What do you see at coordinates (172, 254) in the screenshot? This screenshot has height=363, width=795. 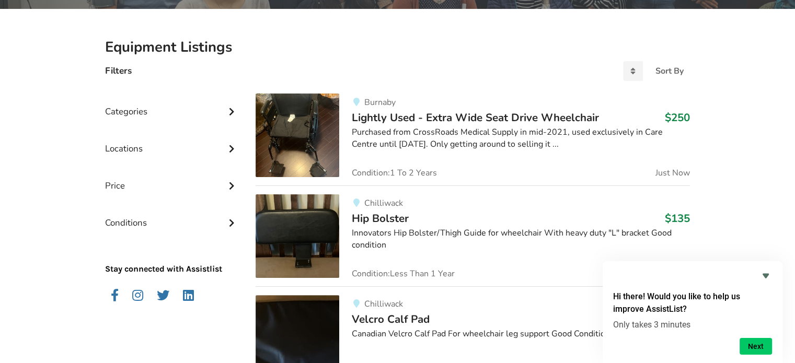 I see `p: Stay connected with Assistlist` at bounding box center [172, 254].